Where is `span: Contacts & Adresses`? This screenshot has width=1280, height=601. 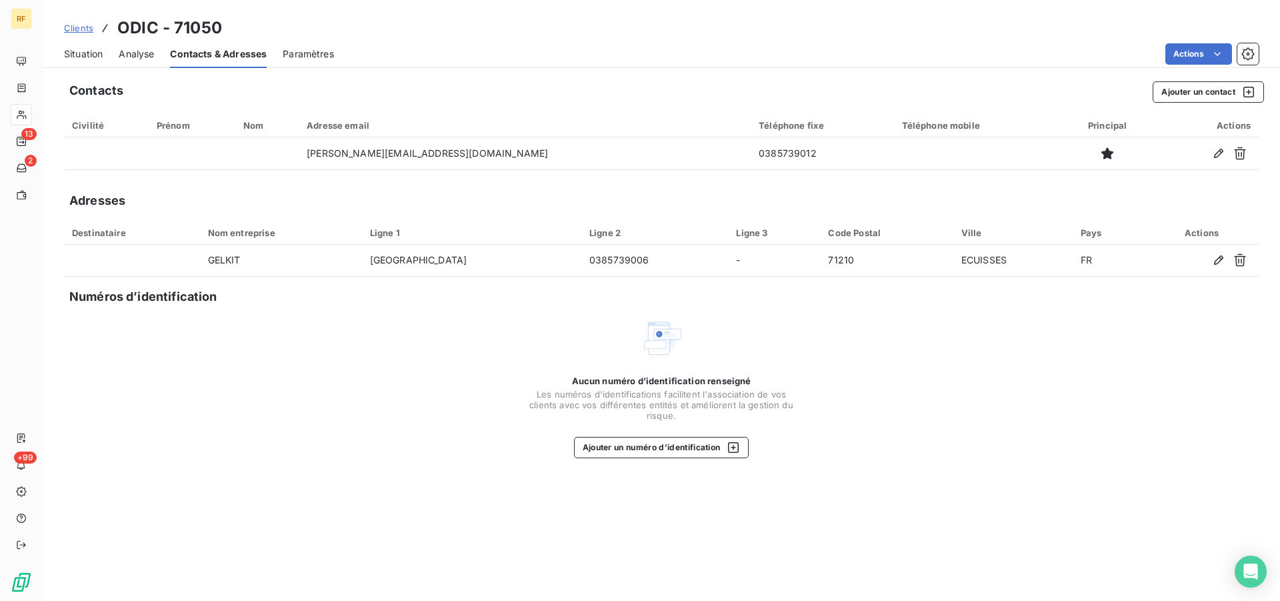
span: Contacts & Adresses is located at coordinates (218, 54).